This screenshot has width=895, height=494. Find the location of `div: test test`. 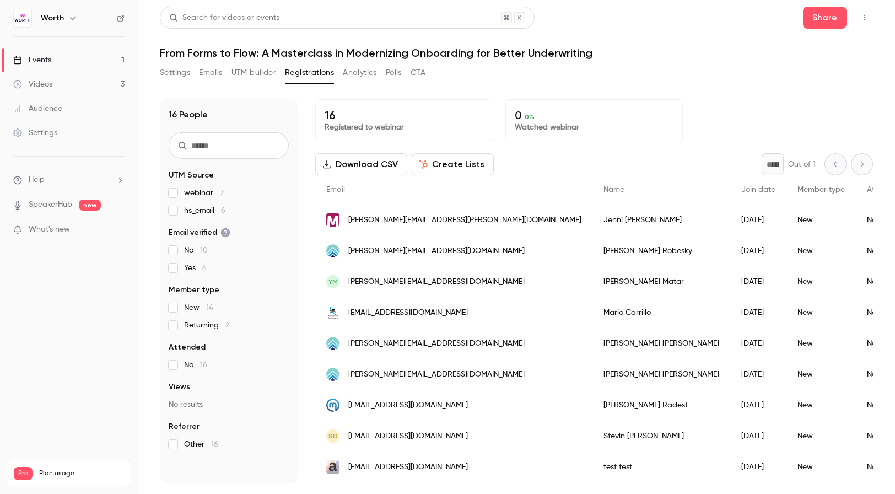

div: test test is located at coordinates (661, 467).